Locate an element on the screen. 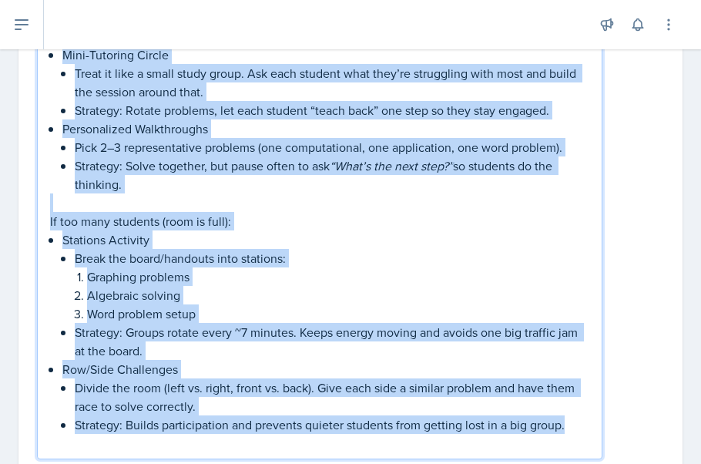 The width and height of the screenshot is (701, 464). p: Break the board/handouts into stations: is located at coordinates (332, 258).